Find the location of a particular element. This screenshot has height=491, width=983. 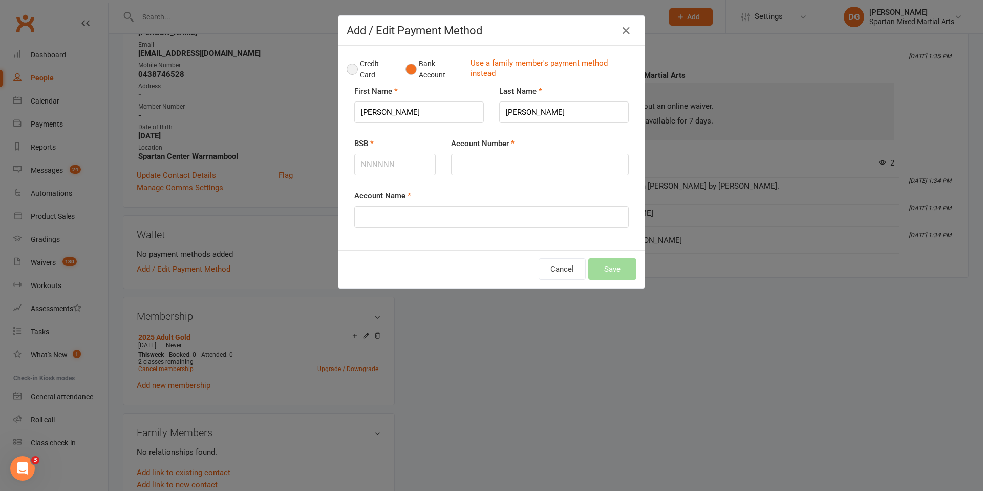

button: Close is located at coordinates (626, 31).